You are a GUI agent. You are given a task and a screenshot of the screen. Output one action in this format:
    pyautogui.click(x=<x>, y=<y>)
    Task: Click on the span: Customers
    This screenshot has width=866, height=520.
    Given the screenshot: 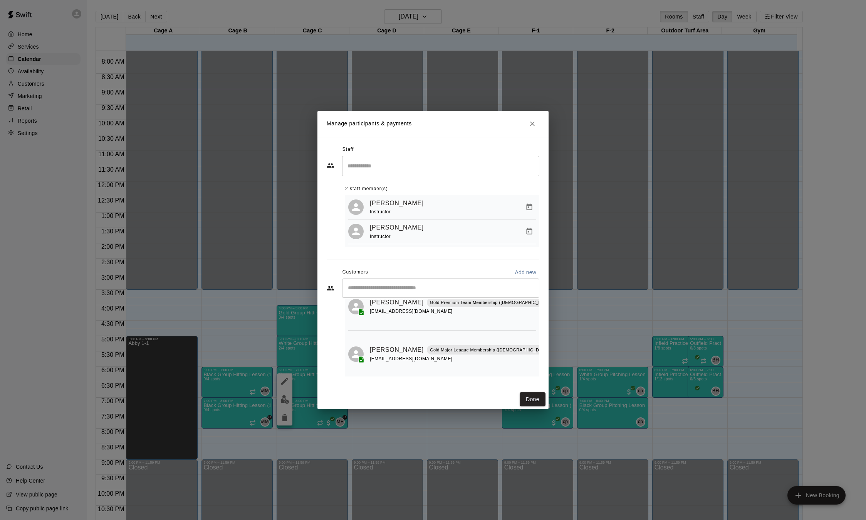 What is the action you would take?
    pyautogui.click(x=355, y=272)
    